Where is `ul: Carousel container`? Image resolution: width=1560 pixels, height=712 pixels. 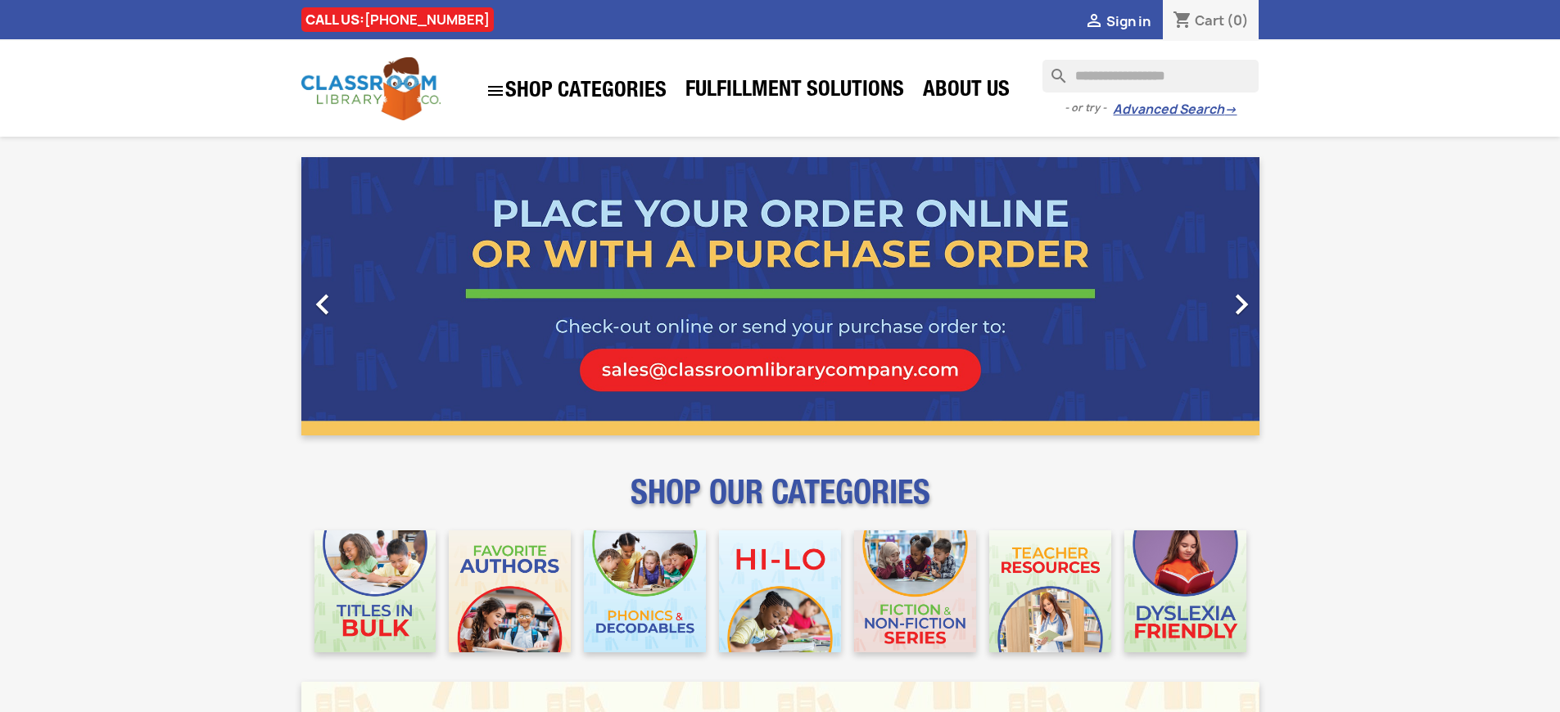 ul: Carousel container is located at coordinates (780, 296).